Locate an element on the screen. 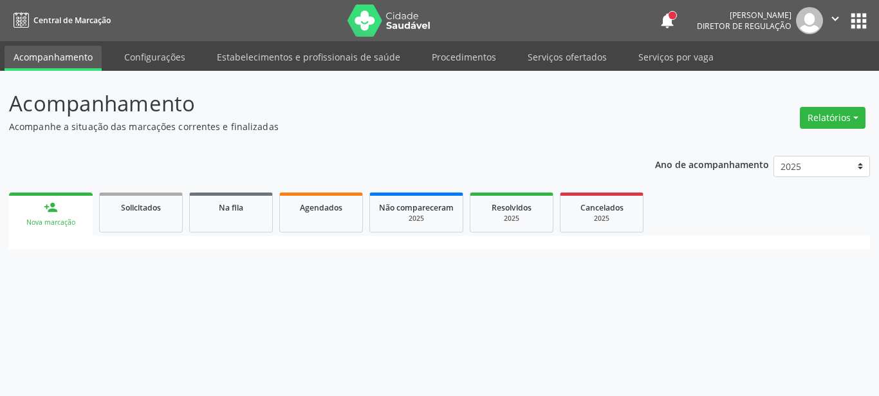 The image size is (879, 396). span: Resolvidos is located at coordinates (511, 207).